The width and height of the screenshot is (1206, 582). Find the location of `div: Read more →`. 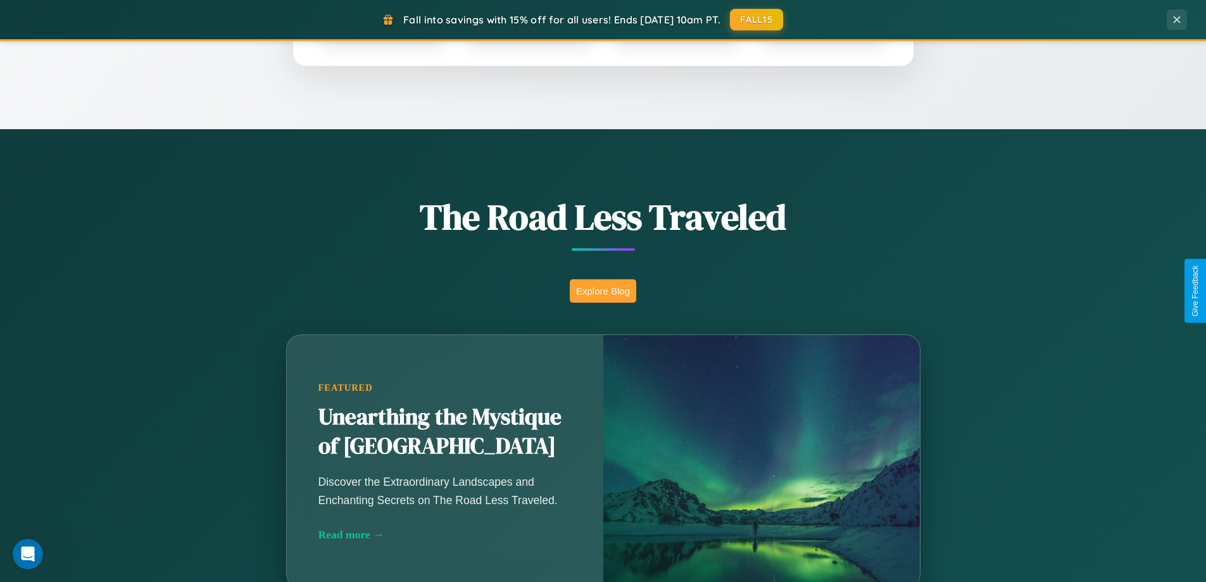

div: Read more → is located at coordinates (445, 534).